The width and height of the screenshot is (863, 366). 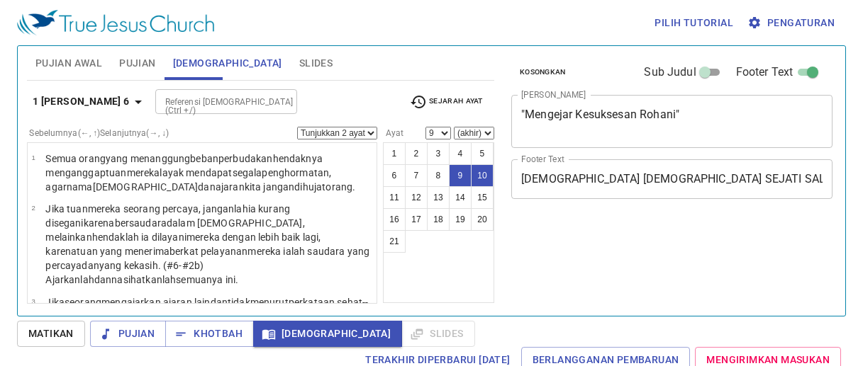 I want to click on span: Sejarah Ayat, so click(x=446, y=102).